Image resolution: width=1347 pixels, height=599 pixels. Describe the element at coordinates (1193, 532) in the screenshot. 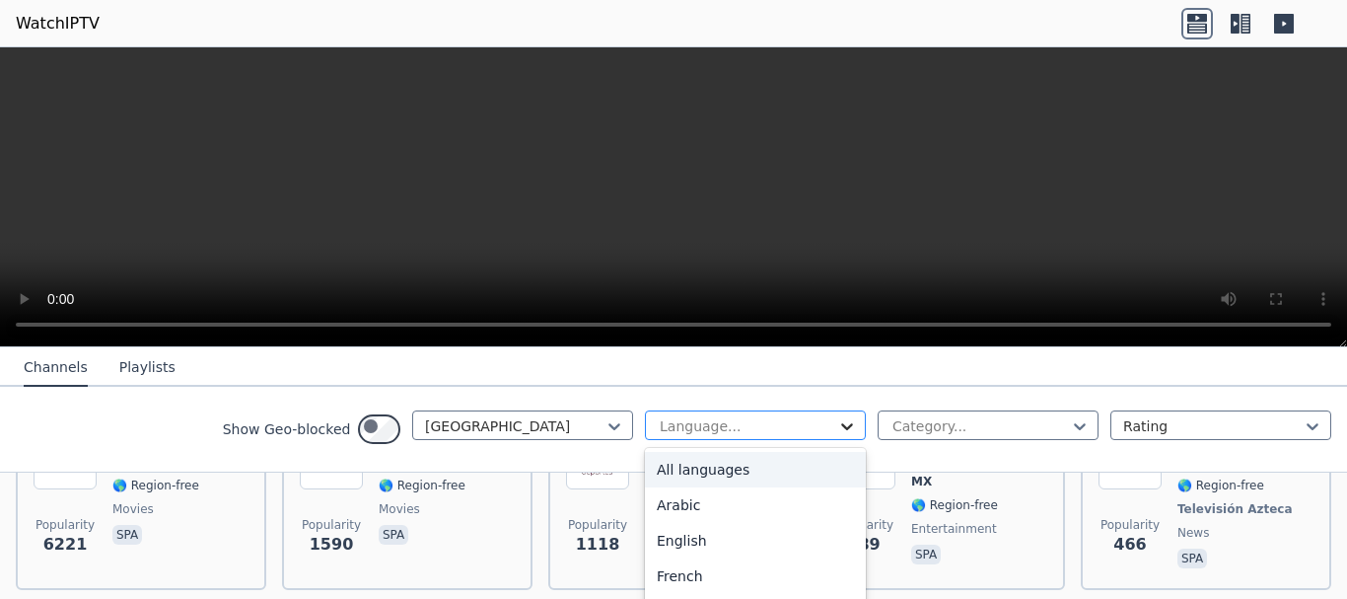

I see `span: news` at that location.